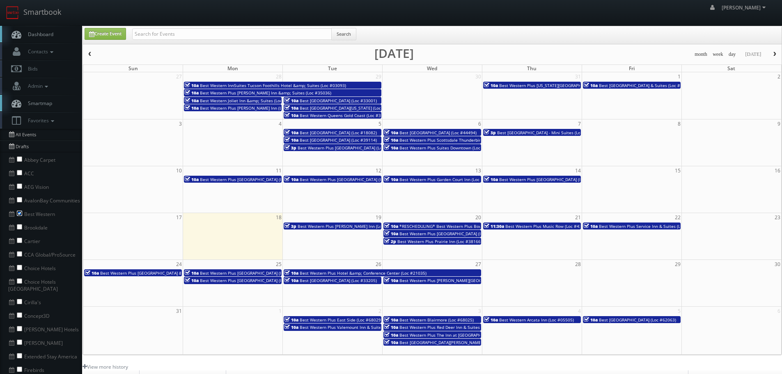  What do you see at coordinates (40, 120) in the screenshot?
I see `span: Favorites` at bounding box center [40, 120].